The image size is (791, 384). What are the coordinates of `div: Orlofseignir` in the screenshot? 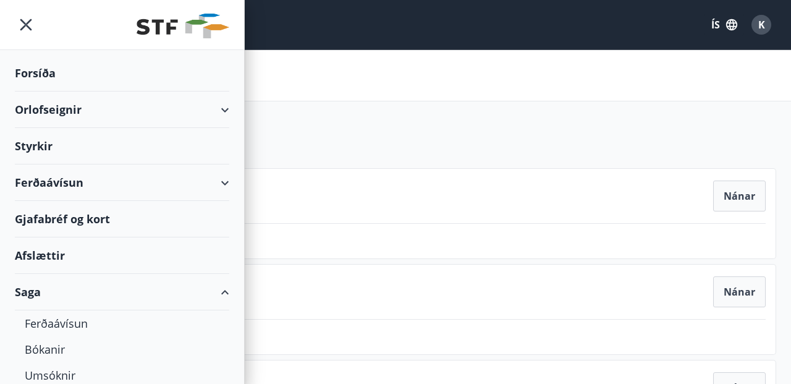 It's located at (122, 109).